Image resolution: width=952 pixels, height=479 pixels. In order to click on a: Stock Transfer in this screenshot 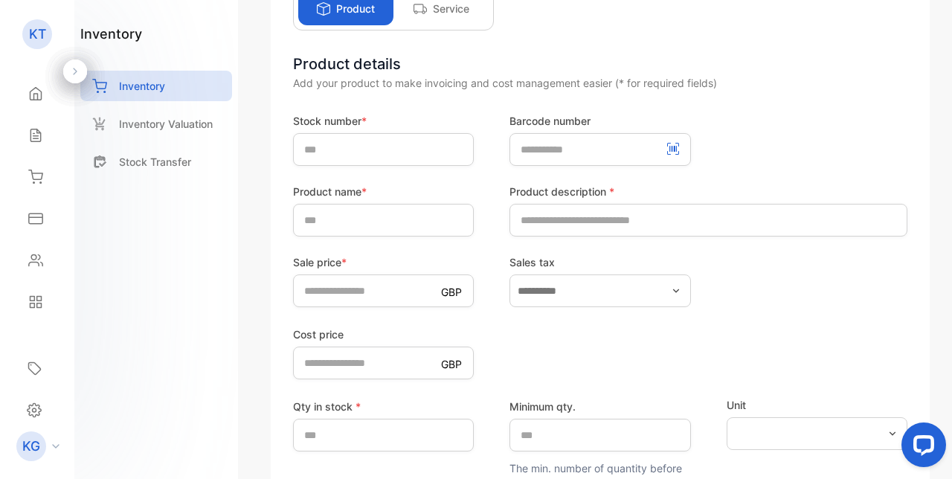, I will do `click(156, 161)`.